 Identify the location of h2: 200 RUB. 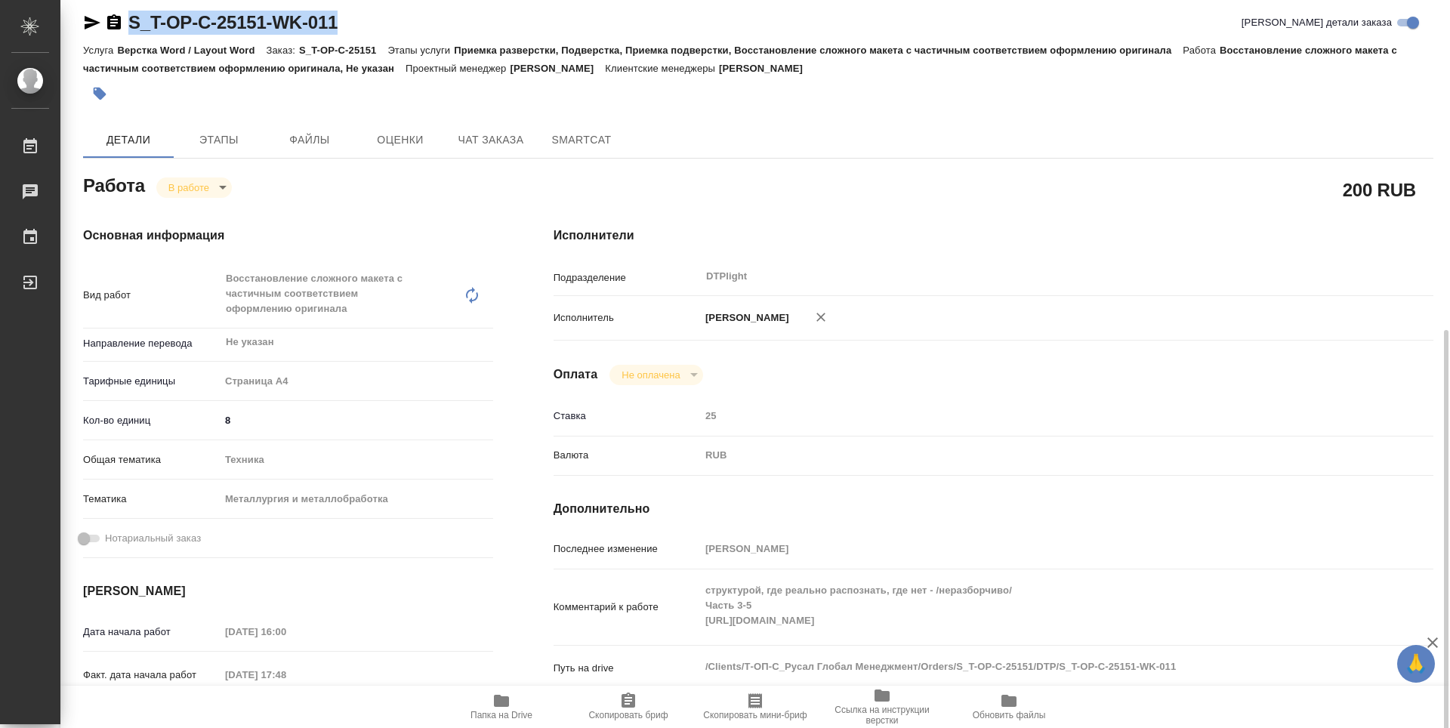
(1379, 190).